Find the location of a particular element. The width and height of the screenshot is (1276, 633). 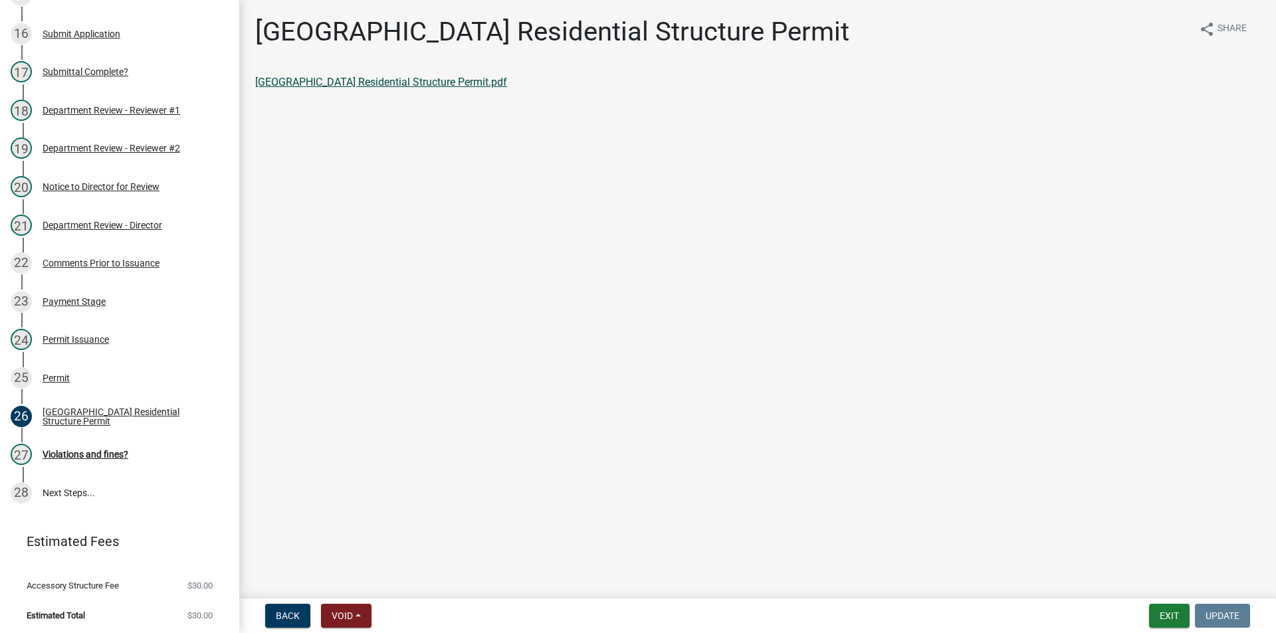

a: Estimated Fees is located at coordinates (114, 542).